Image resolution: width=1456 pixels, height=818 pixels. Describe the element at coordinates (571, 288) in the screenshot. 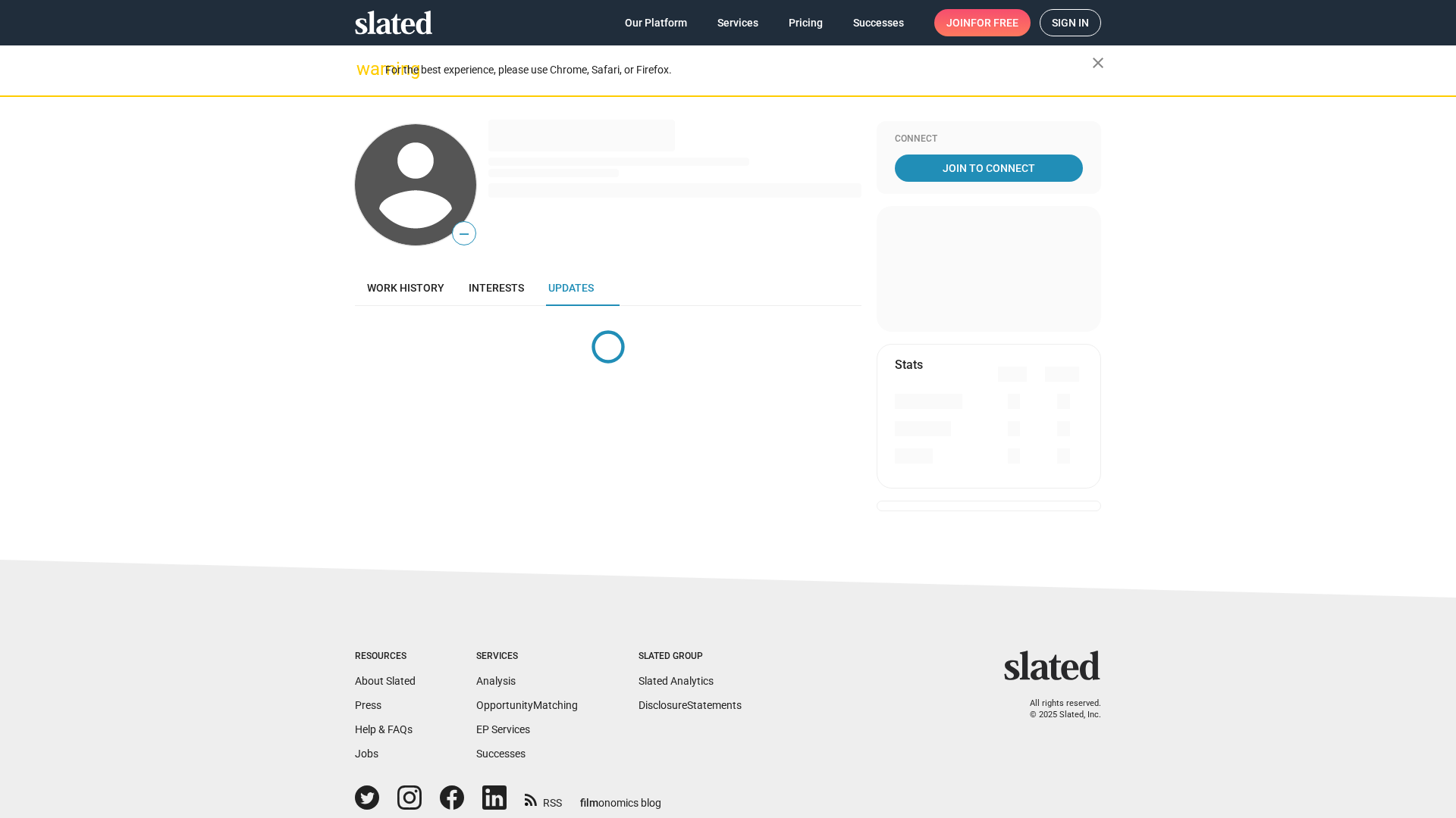

I see `a: Updates` at that location.